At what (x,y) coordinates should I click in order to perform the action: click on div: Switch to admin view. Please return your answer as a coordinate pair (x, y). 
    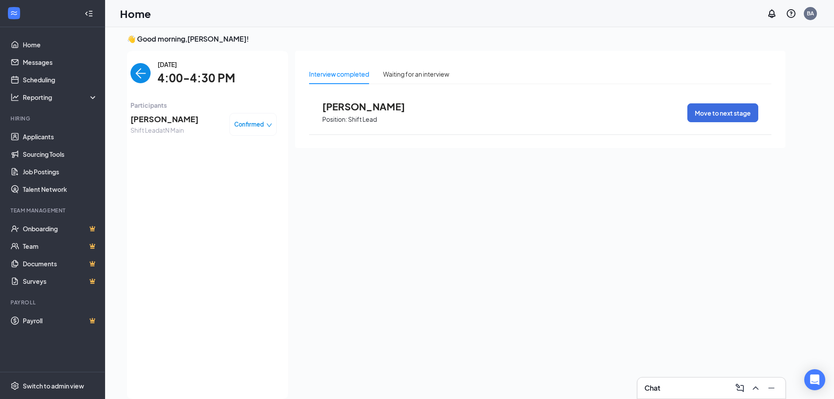
    Looking at the image, I should click on (53, 386).